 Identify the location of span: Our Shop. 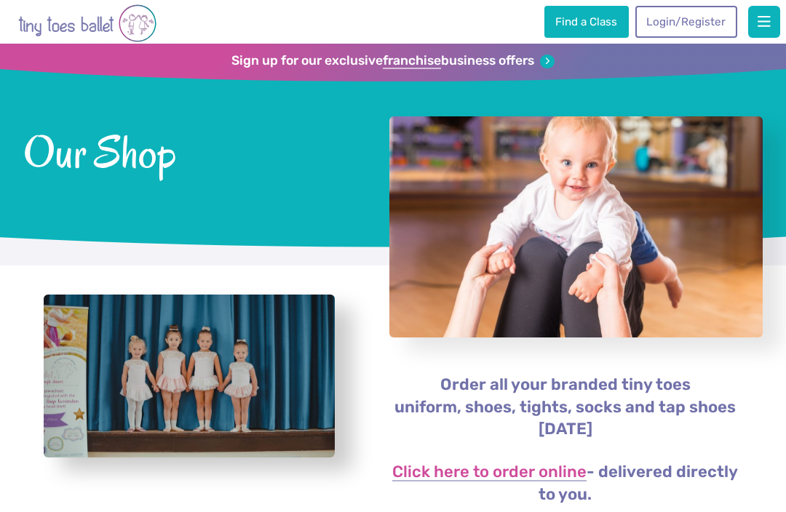
(189, 150).